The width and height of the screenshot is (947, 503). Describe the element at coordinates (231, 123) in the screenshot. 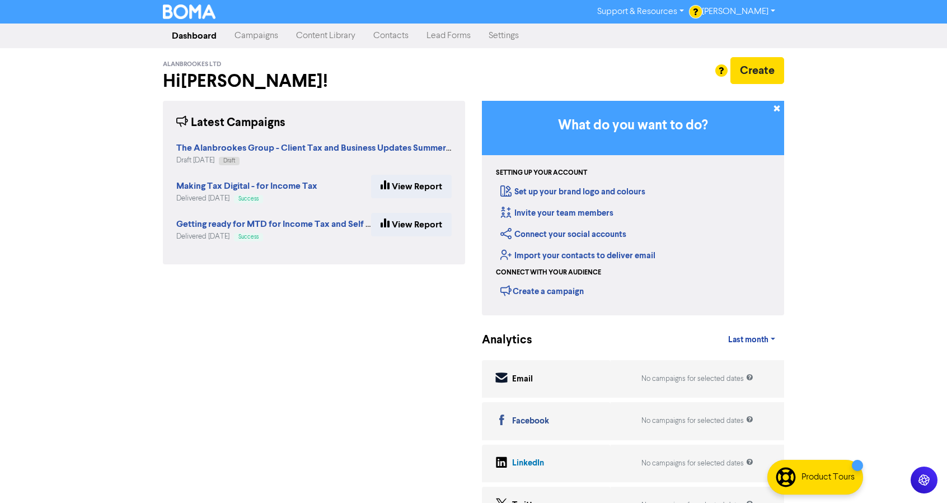

I see `div: Latest Campaigns` at that location.